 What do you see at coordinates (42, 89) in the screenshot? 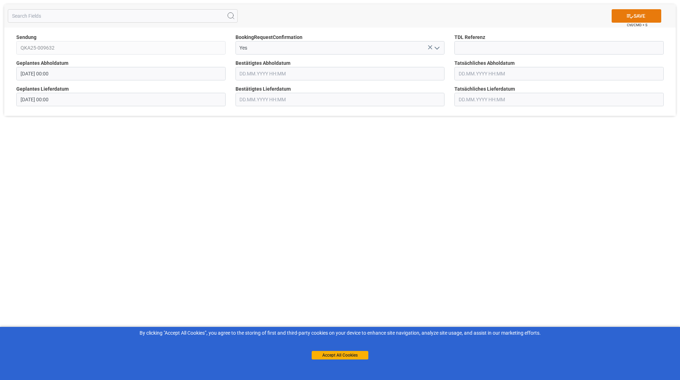
I see `span: Geplantes Lieferdatum` at bounding box center [42, 89].